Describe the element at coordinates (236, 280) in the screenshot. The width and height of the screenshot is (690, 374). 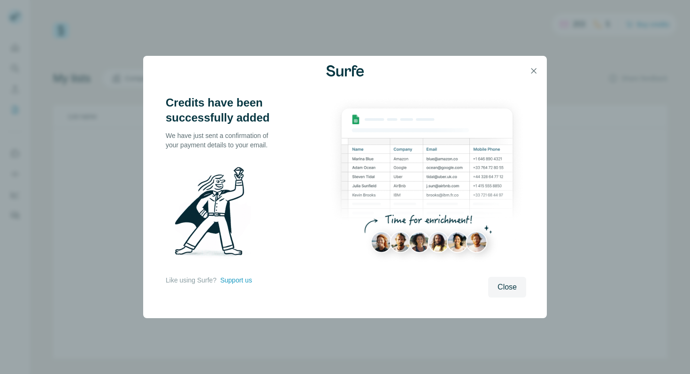
I see `span: Support us` at that location.